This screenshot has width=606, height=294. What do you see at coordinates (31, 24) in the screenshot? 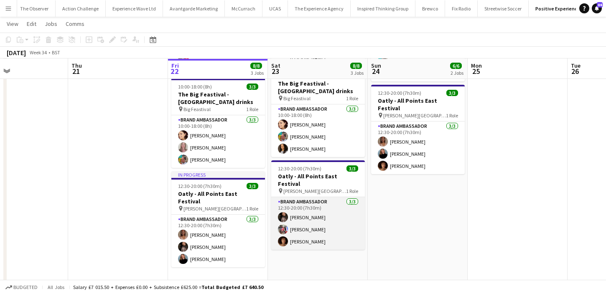
I see `a: Edit` at bounding box center [31, 24].